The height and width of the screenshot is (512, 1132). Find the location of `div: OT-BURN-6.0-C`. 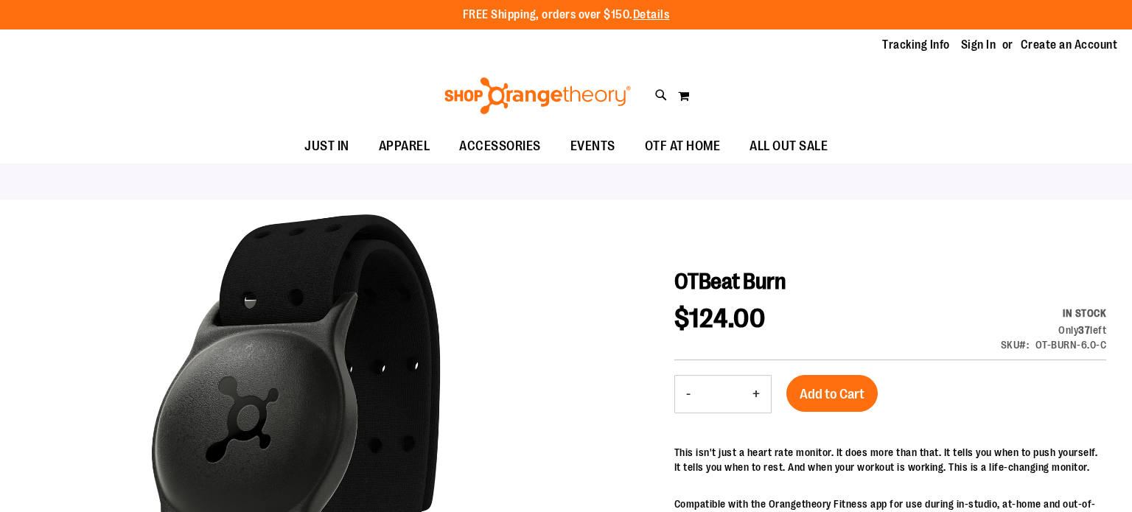

div: OT-BURN-6.0-C is located at coordinates (1070, 345).